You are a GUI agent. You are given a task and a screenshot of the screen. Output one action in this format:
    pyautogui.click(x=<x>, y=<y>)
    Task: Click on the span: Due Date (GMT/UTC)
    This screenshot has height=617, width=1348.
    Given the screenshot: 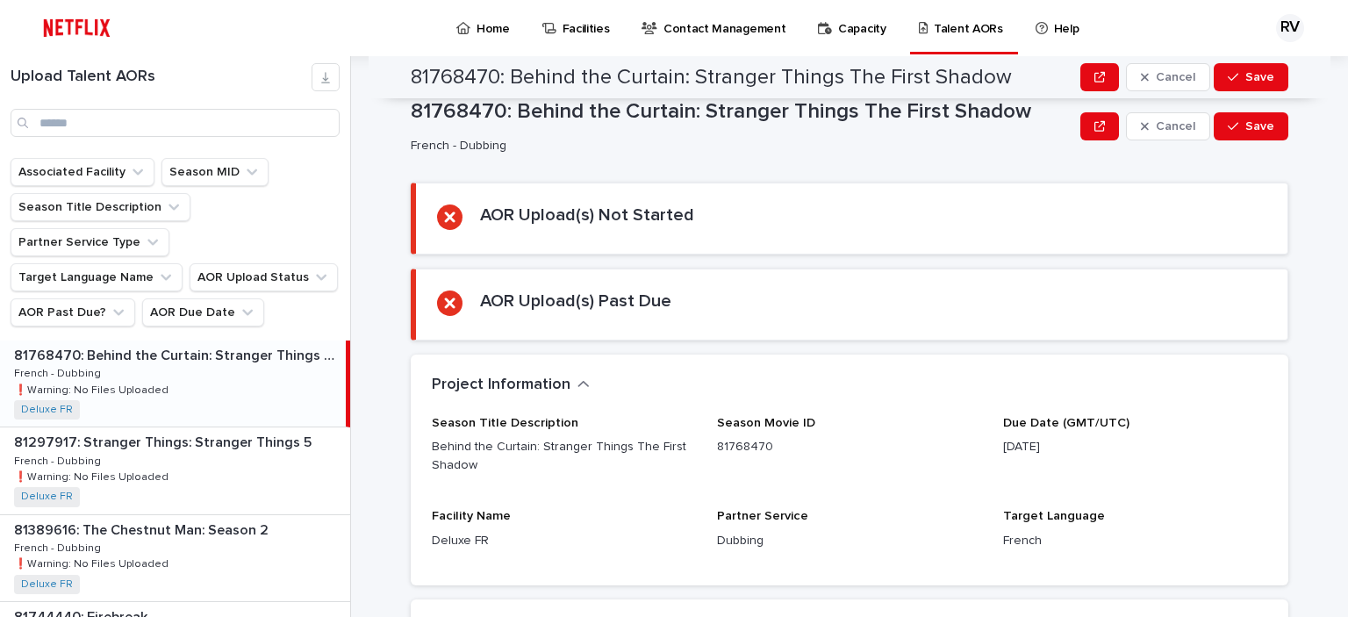 What is the action you would take?
    pyautogui.click(x=1066, y=423)
    